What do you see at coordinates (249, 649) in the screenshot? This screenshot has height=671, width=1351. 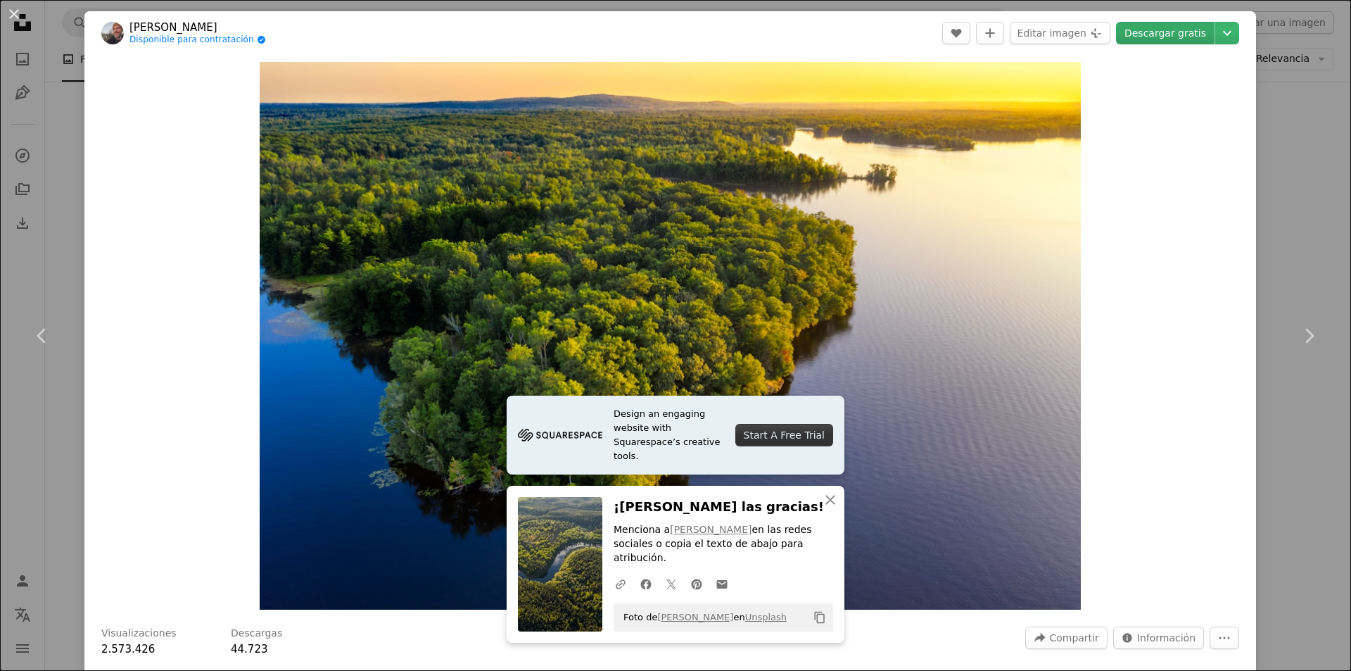 I see `span: 44.723` at bounding box center [249, 649].